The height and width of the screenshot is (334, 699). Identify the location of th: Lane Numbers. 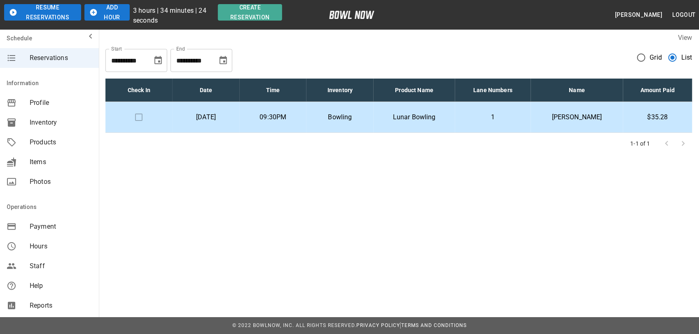
(493, 90).